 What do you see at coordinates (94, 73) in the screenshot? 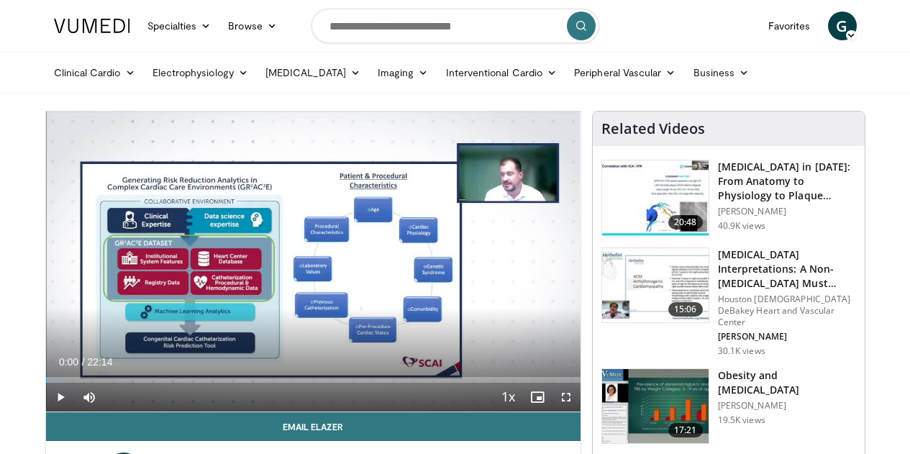
I see `a: Clinical Cardio` at bounding box center [94, 73].